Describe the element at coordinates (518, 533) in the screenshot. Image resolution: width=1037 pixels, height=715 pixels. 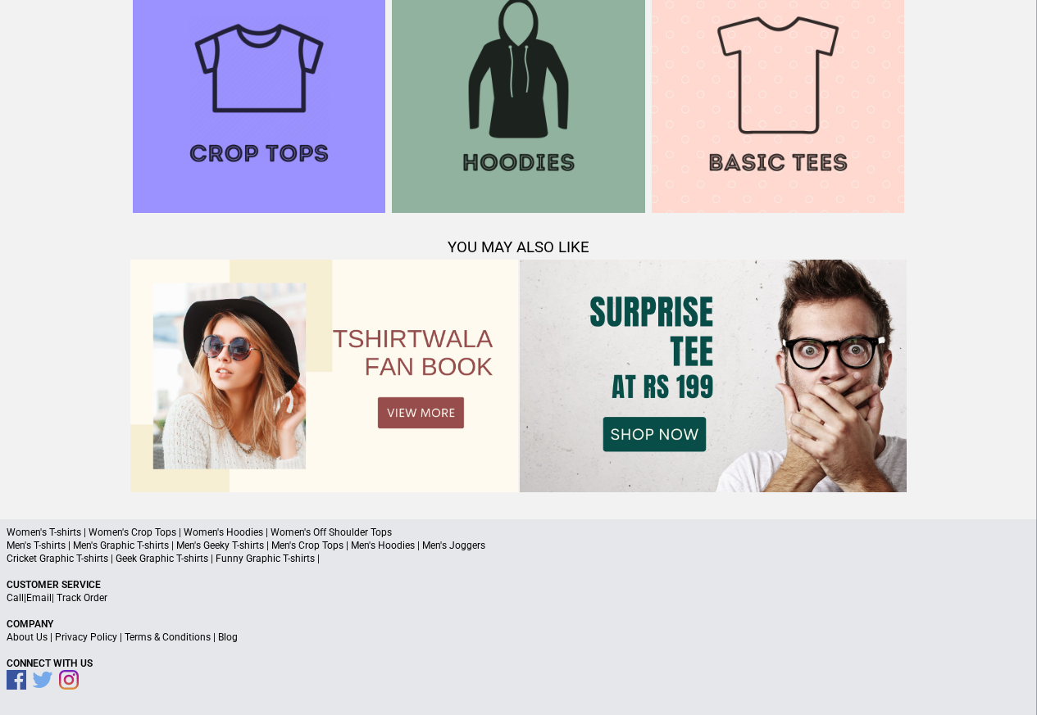
I see `p: Women's T-shirts | Women's Crop Tops | Women's Hoodies | Women's Off Shoulder Tops` at that location.